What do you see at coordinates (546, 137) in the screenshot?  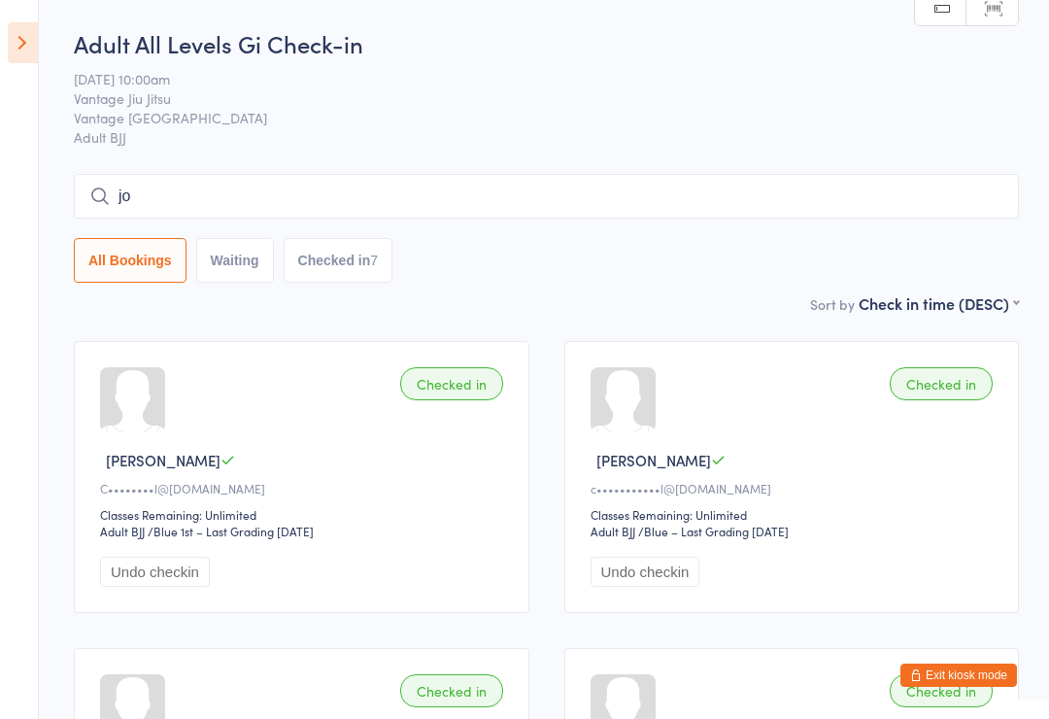 I see `span: Adult BJJ` at bounding box center [546, 137].